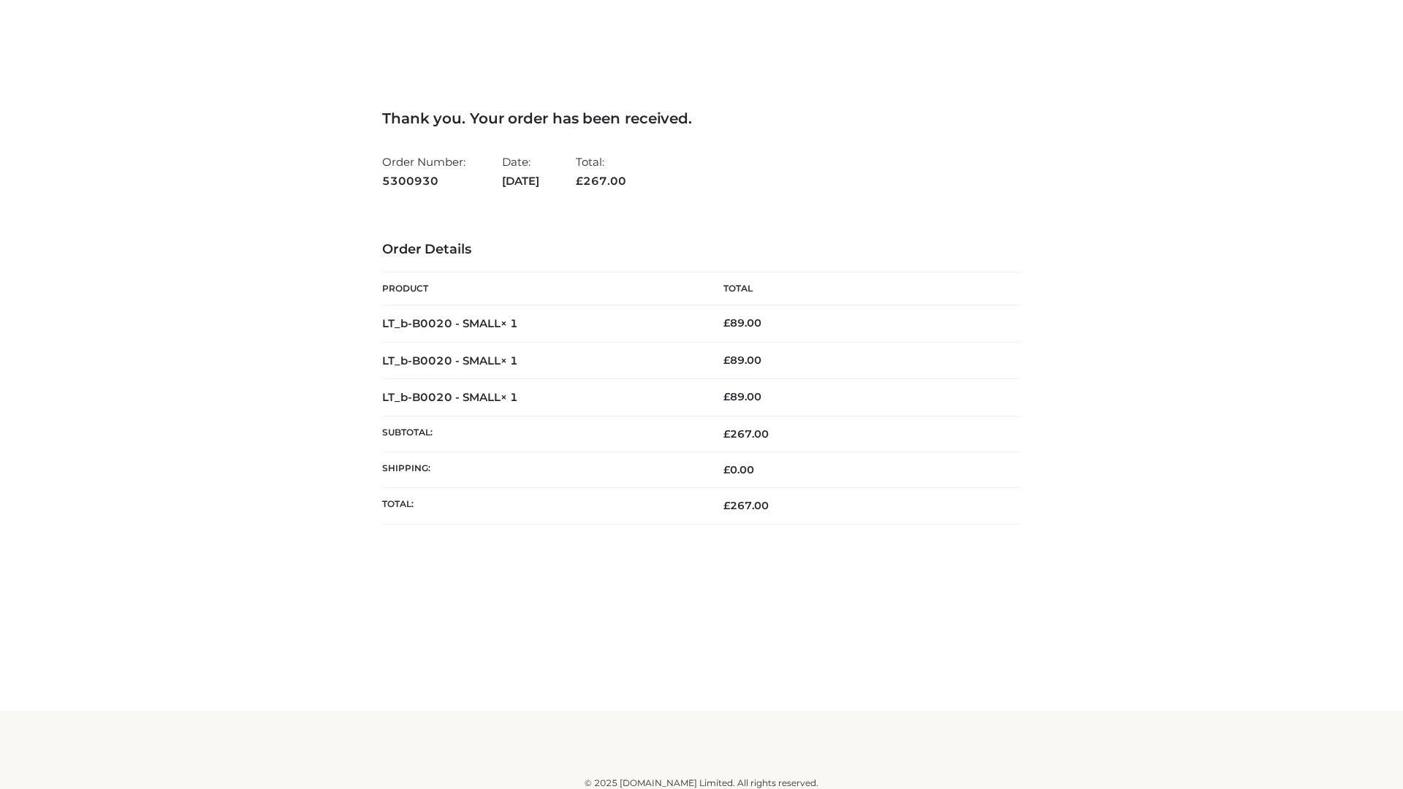 The image size is (1403, 789). I want to click on strong: 5300930, so click(424, 181).